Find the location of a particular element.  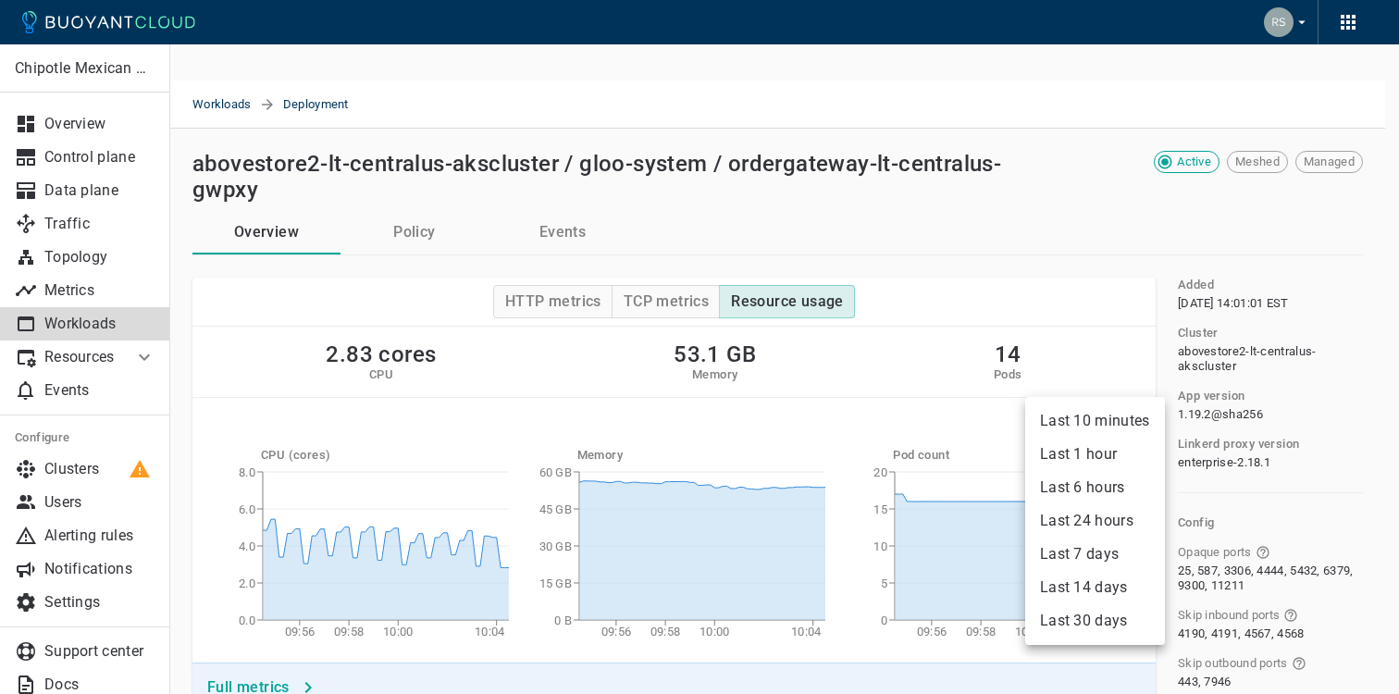

li: Last 14 days is located at coordinates (1095, 588).